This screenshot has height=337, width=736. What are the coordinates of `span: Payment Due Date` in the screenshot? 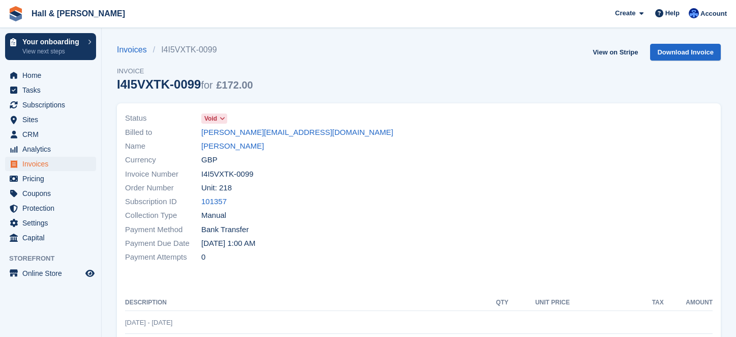 It's located at (163, 243).